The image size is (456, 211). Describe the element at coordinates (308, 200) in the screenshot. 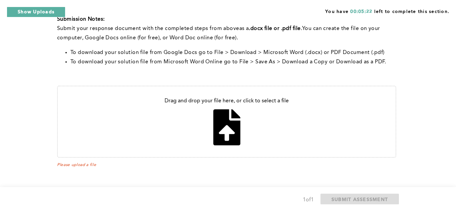

I see `div: 1 of 1` at that location.